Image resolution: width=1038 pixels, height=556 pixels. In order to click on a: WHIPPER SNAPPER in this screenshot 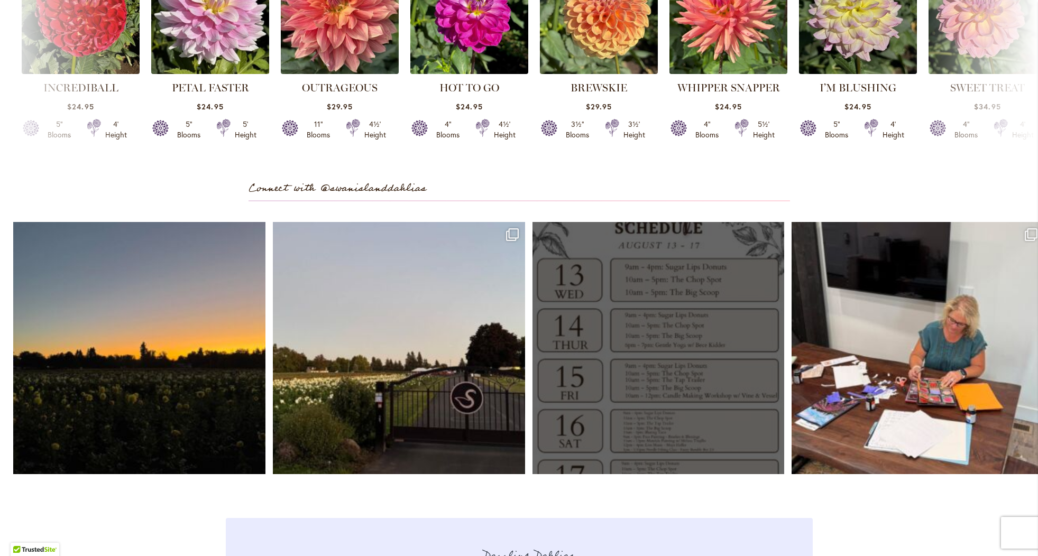, I will do `click(728, 88)`.